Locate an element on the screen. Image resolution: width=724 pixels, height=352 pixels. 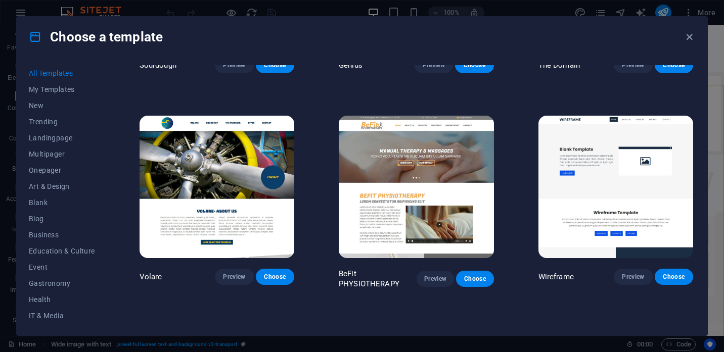
p: Volare is located at coordinates (151, 277).